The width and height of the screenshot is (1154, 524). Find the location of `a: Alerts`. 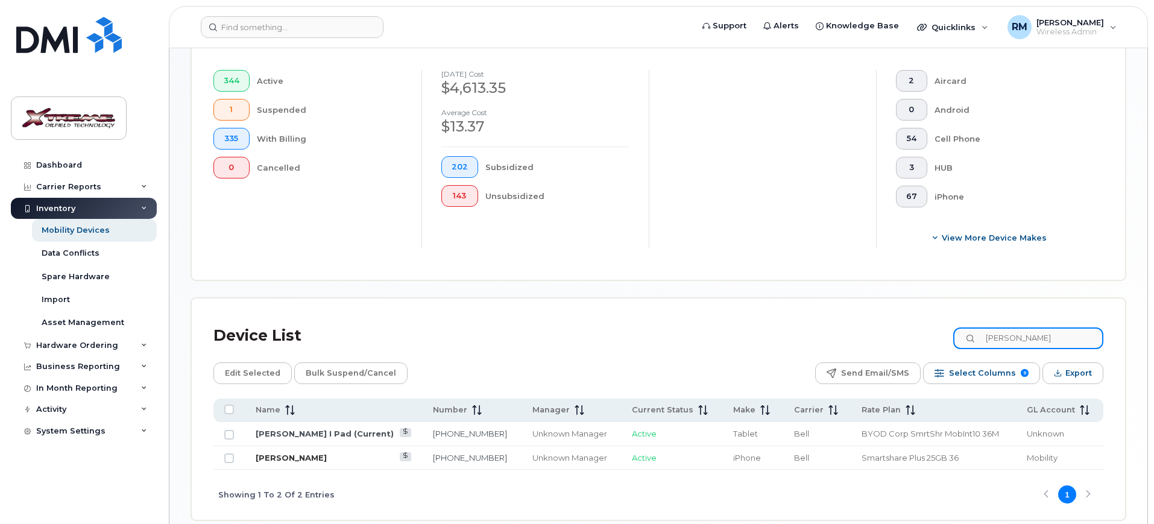

a: Alerts is located at coordinates (781, 26).